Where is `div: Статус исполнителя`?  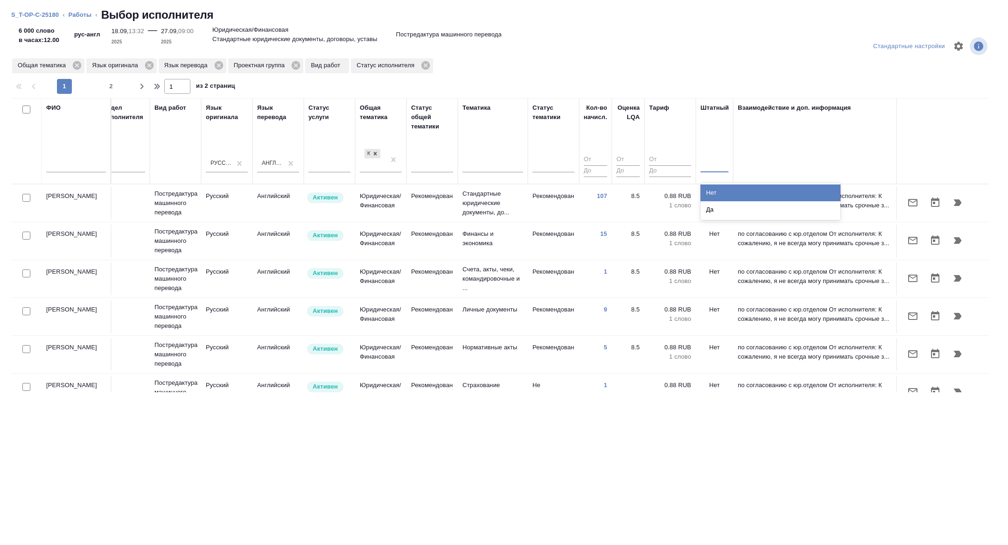 div: Статус исполнителя is located at coordinates (392, 66).